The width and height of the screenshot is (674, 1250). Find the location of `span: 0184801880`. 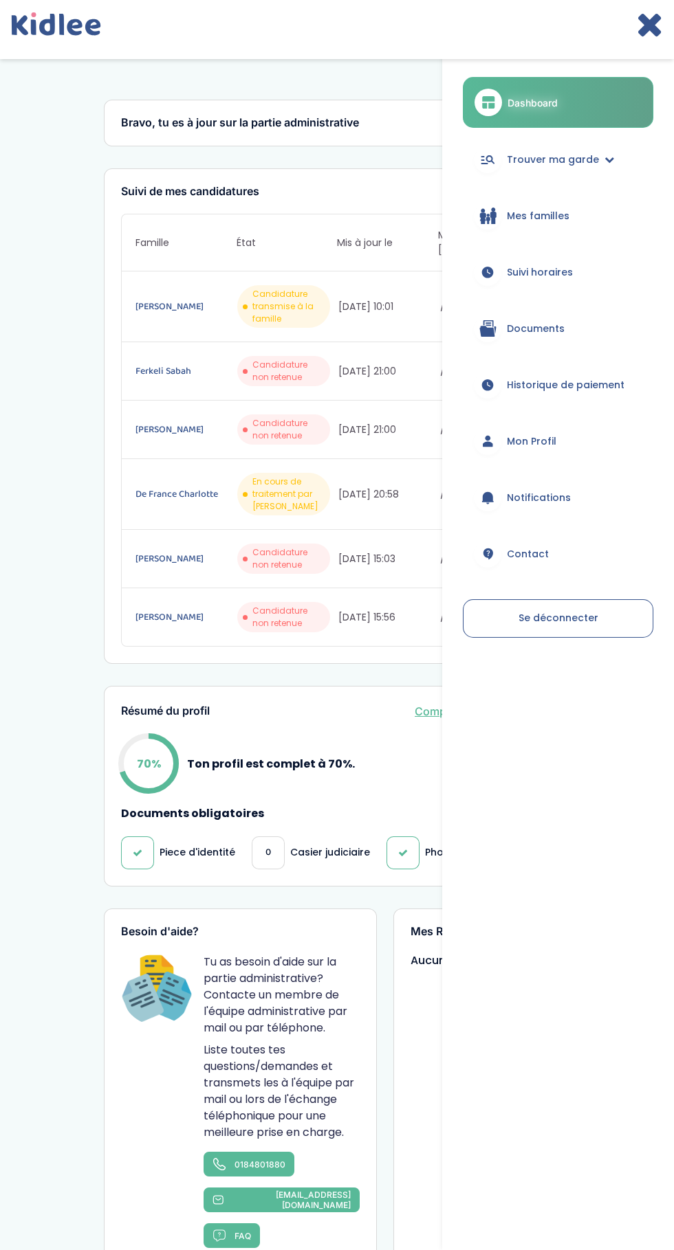

span: 0184801880 is located at coordinates (260, 1164).